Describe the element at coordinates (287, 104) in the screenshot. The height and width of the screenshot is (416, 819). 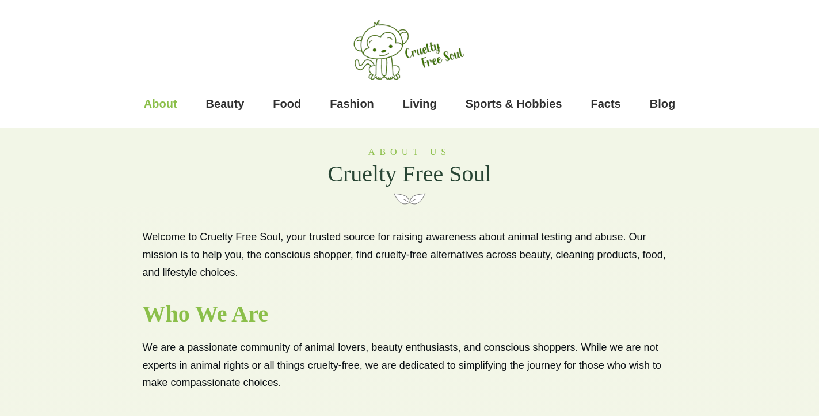
I see `span: Food` at that location.